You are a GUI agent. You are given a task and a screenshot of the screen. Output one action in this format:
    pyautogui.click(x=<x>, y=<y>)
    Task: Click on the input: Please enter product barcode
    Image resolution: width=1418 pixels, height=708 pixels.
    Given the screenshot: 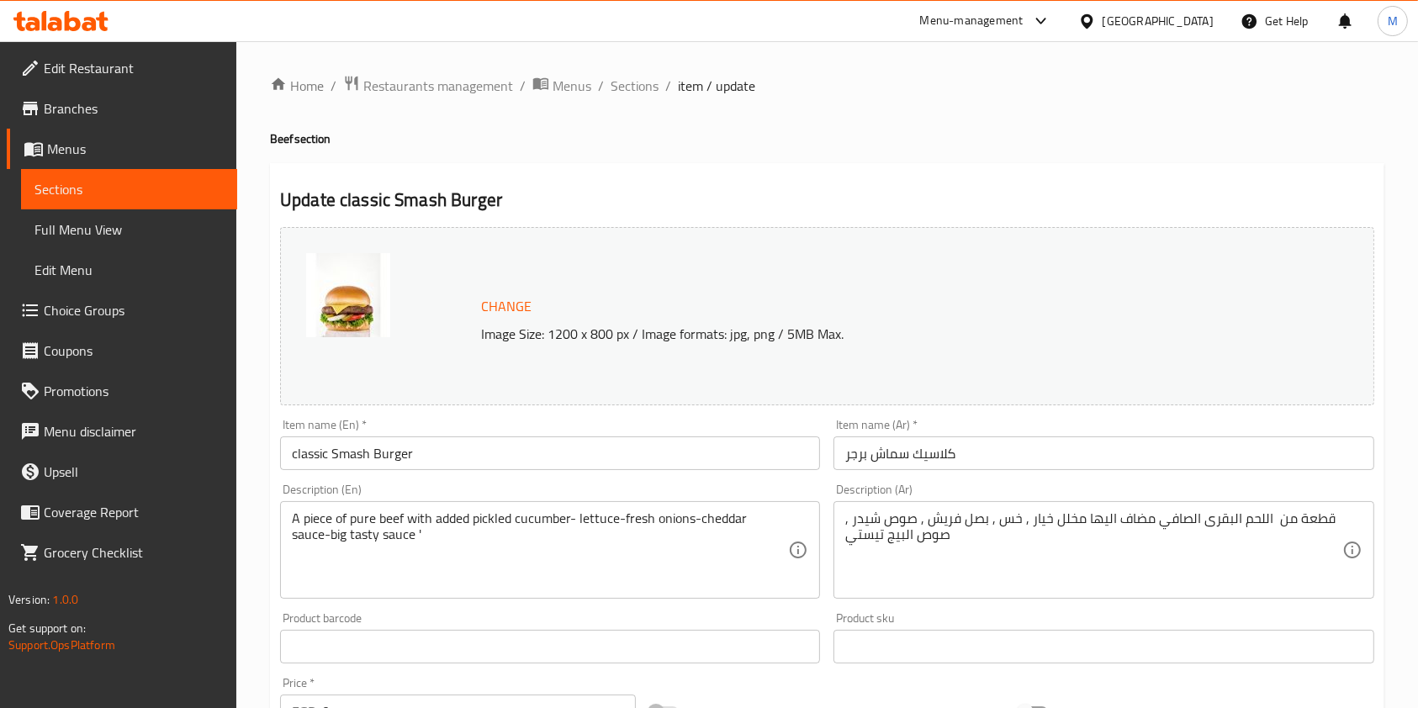 What is the action you would take?
    pyautogui.click(x=550, y=647)
    